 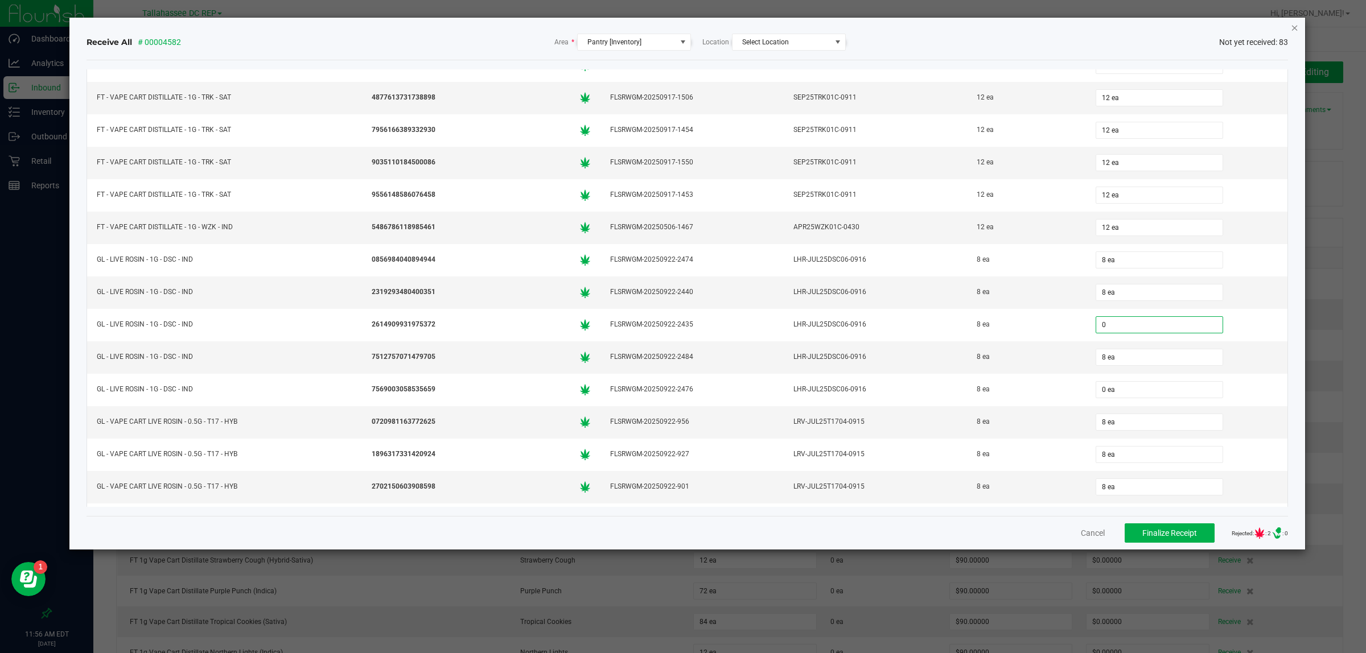 What do you see at coordinates (692, 97) in the screenshot?
I see `div: FLSRWGM-20250917-1506` at bounding box center [692, 97].